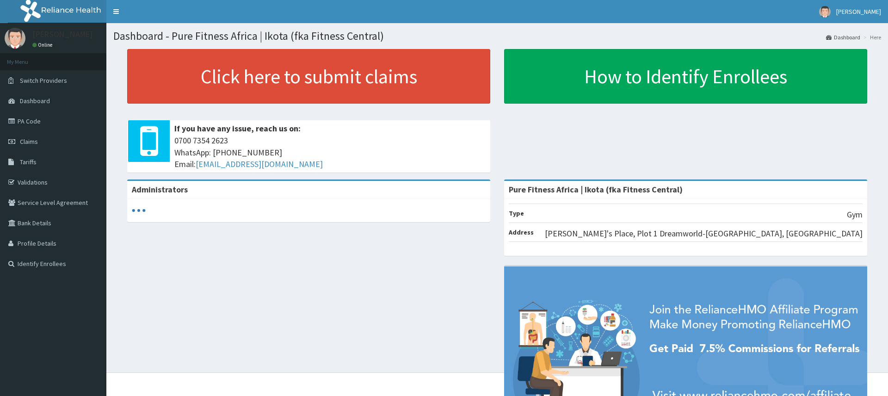 The image size is (888, 396). Describe the element at coordinates (497, 36) in the screenshot. I see `h1: Dashboard - Pure Fitness Africa | Ikota (fka Fitness Central)` at that location.